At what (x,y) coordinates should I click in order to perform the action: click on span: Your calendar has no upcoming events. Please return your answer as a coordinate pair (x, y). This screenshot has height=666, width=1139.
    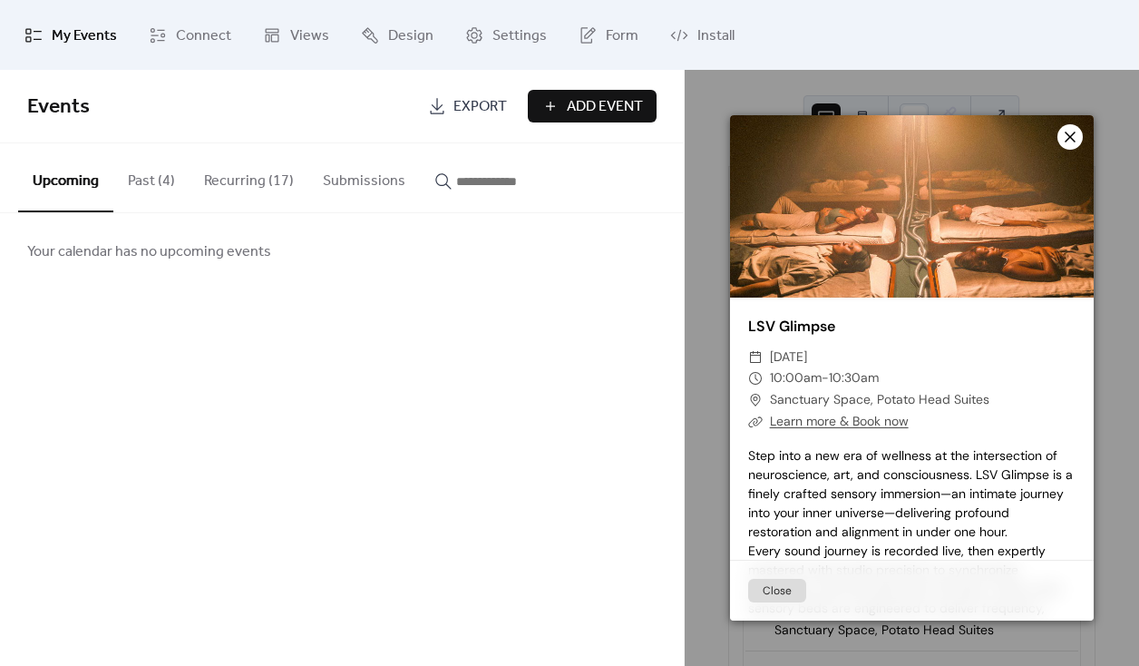
    Looking at the image, I should click on (149, 252).